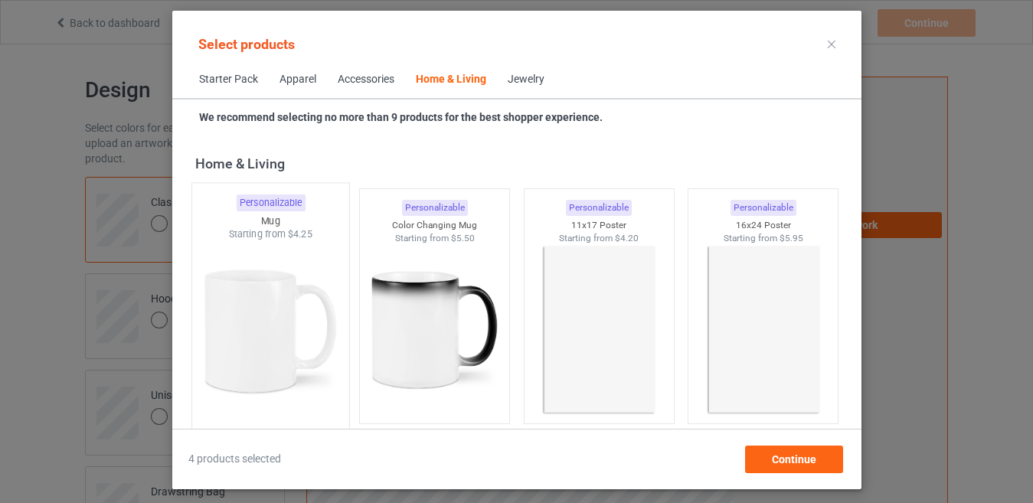 The width and height of the screenshot is (1033, 503). What do you see at coordinates (793, 460) in the screenshot?
I see `span: Continue` at bounding box center [793, 460].